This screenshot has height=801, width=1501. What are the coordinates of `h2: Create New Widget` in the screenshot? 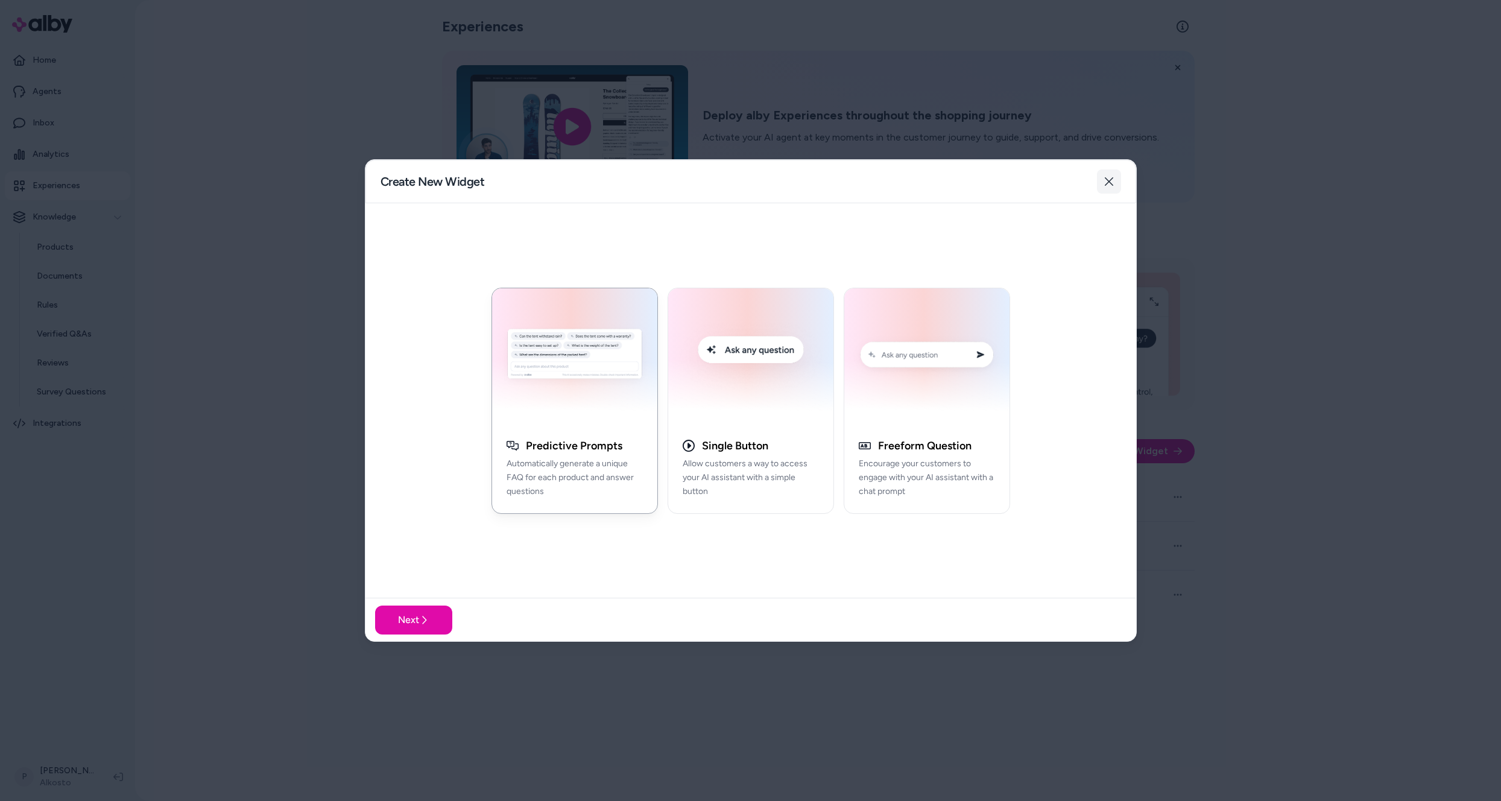 It's located at (432, 182).